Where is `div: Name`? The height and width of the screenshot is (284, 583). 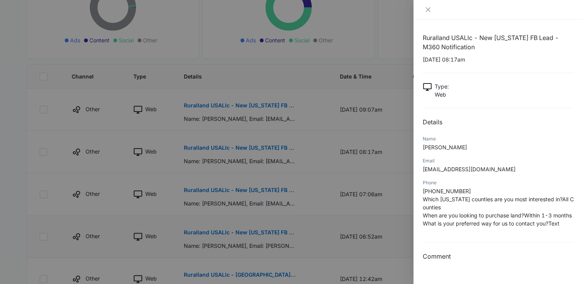
div: Name is located at coordinates (498, 139).